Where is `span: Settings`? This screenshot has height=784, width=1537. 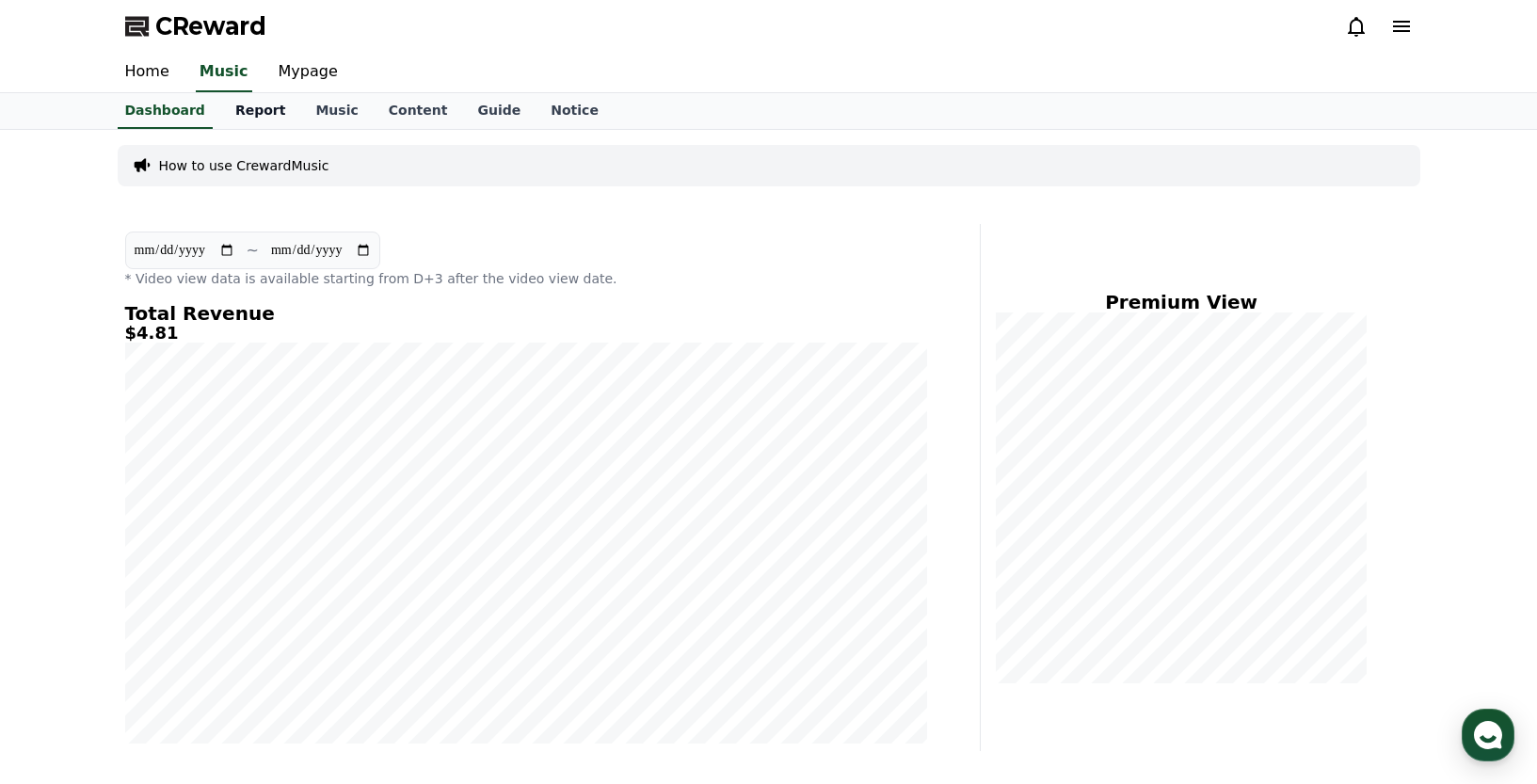 span: Settings is located at coordinates (301, 632).